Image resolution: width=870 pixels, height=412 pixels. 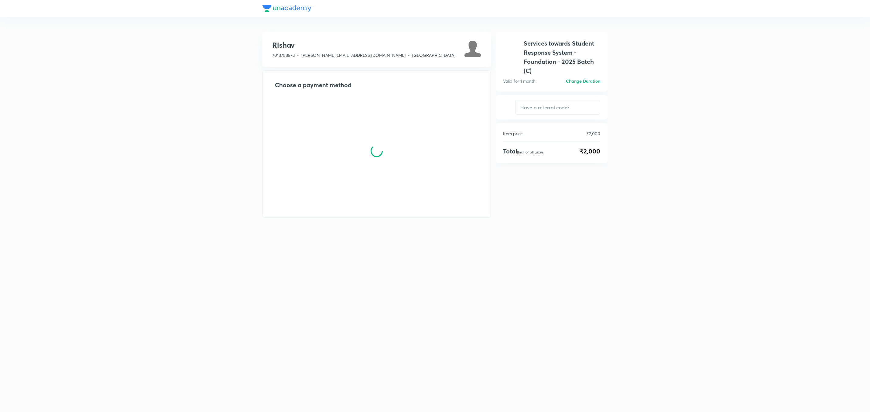 What do you see at coordinates (377, 85) in the screenshot?
I see `h2: Choose a payment method` at bounding box center [377, 85].